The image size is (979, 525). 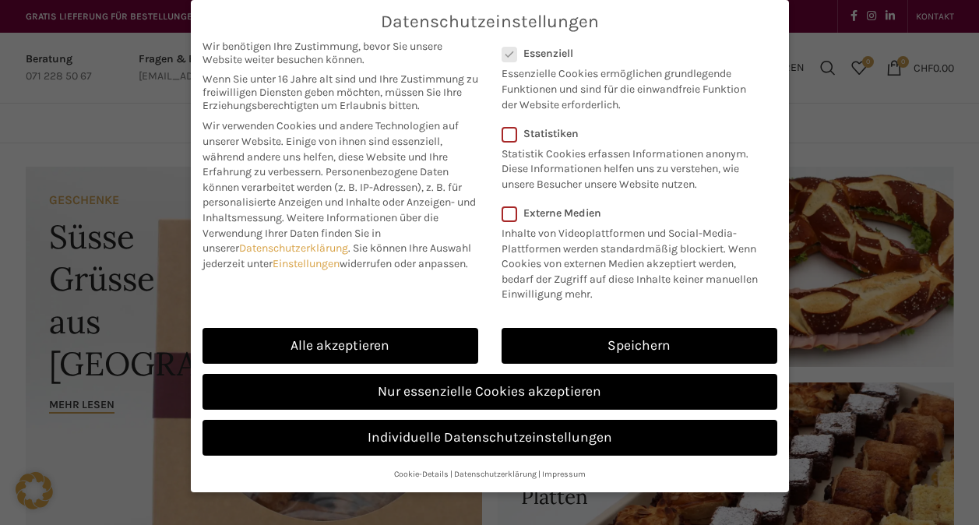 What do you see at coordinates (336, 255) in the screenshot?
I see `span: Sie können Ihre Auswahl jederzeit unter widerrufen oder anpassen.` at bounding box center [336, 255].